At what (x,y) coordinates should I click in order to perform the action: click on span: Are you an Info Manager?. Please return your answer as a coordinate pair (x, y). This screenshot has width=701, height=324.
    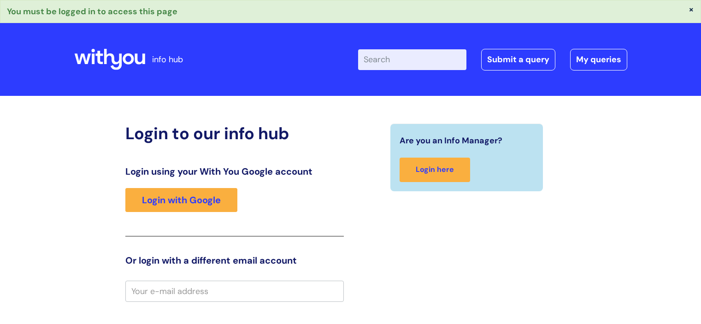
    Looking at the image, I should click on (451, 141).